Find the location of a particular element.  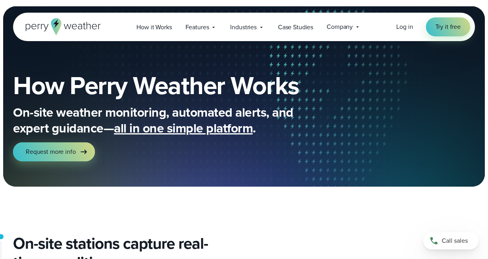

a: Call sales is located at coordinates (451, 241).